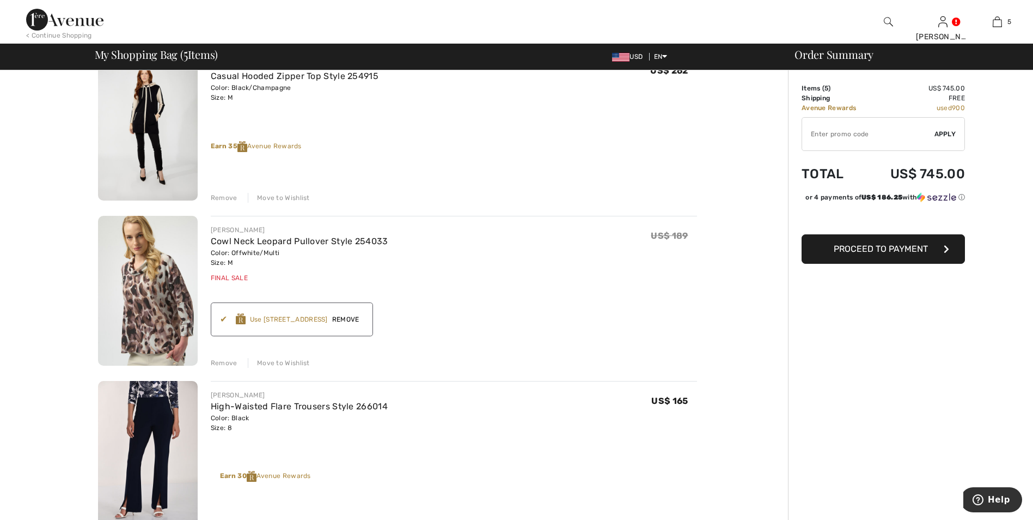 The height and width of the screenshot is (520, 1033). I want to click on td: Shipping, so click(836, 98).